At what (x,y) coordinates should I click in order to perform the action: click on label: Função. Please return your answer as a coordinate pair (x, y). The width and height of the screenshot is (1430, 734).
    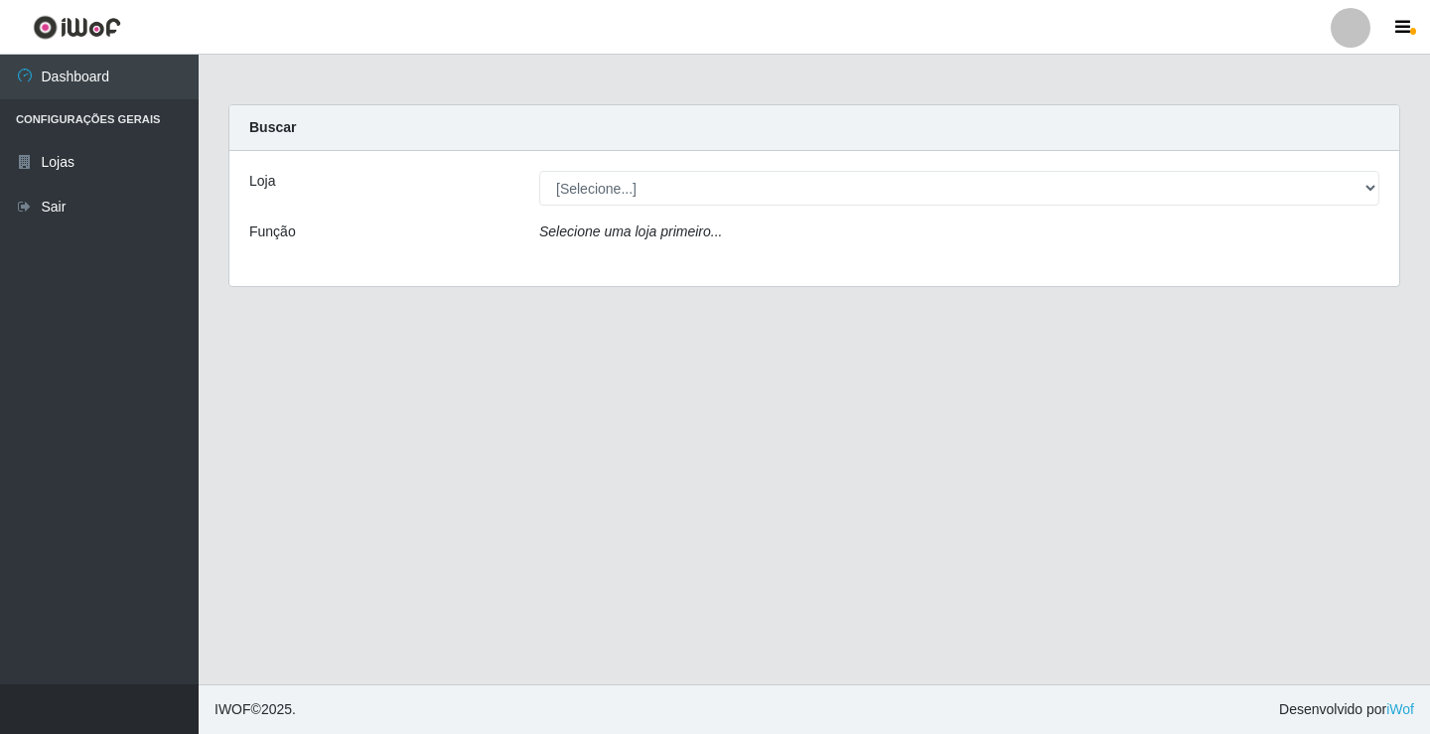
    Looking at the image, I should click on (272, 231).